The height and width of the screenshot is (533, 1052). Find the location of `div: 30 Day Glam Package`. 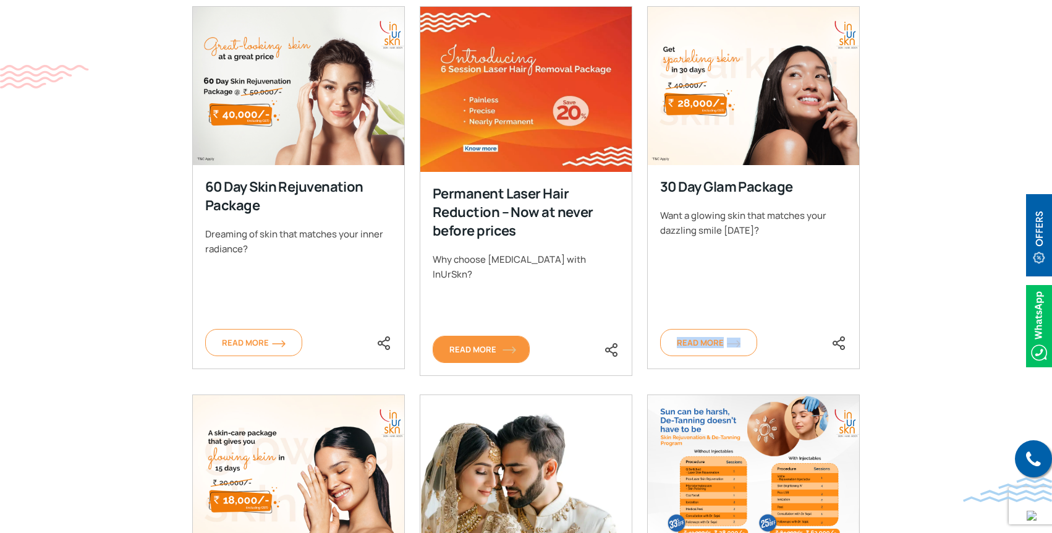

div: 30 Day Glam Package is located at coordinates (753, 187).